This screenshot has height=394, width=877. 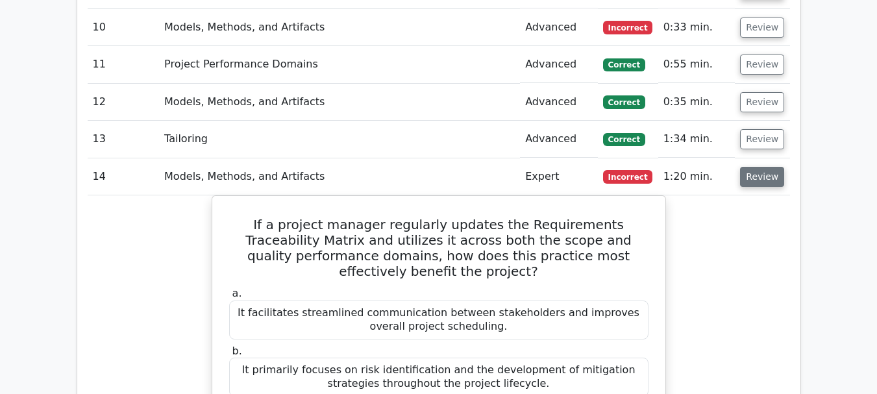 I want to click on td: Tailoring, so click(x=339, y=139).